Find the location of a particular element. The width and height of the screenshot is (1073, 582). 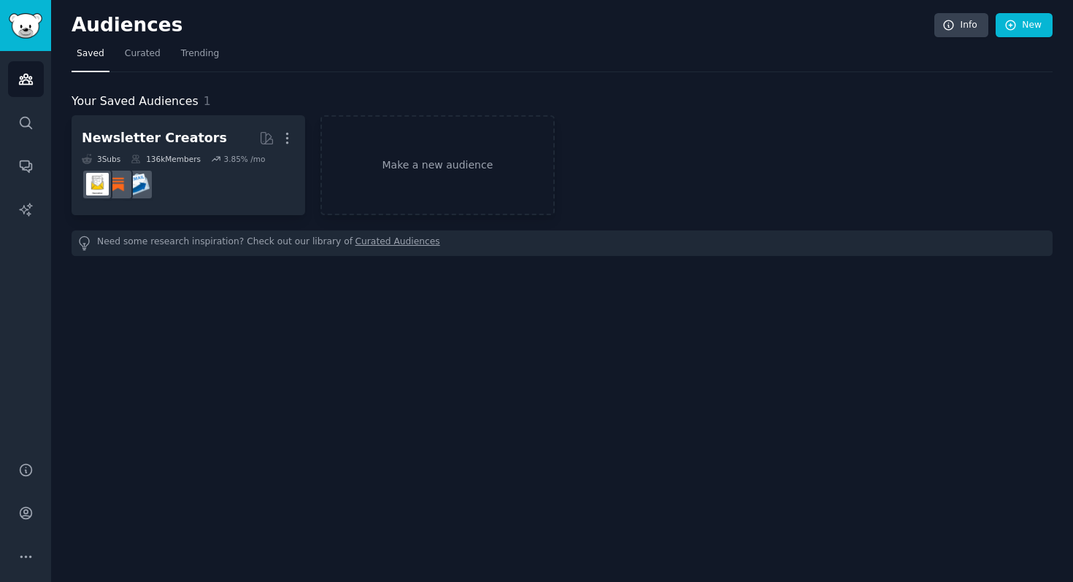

a: Curated is located at coordinates (142, 57).